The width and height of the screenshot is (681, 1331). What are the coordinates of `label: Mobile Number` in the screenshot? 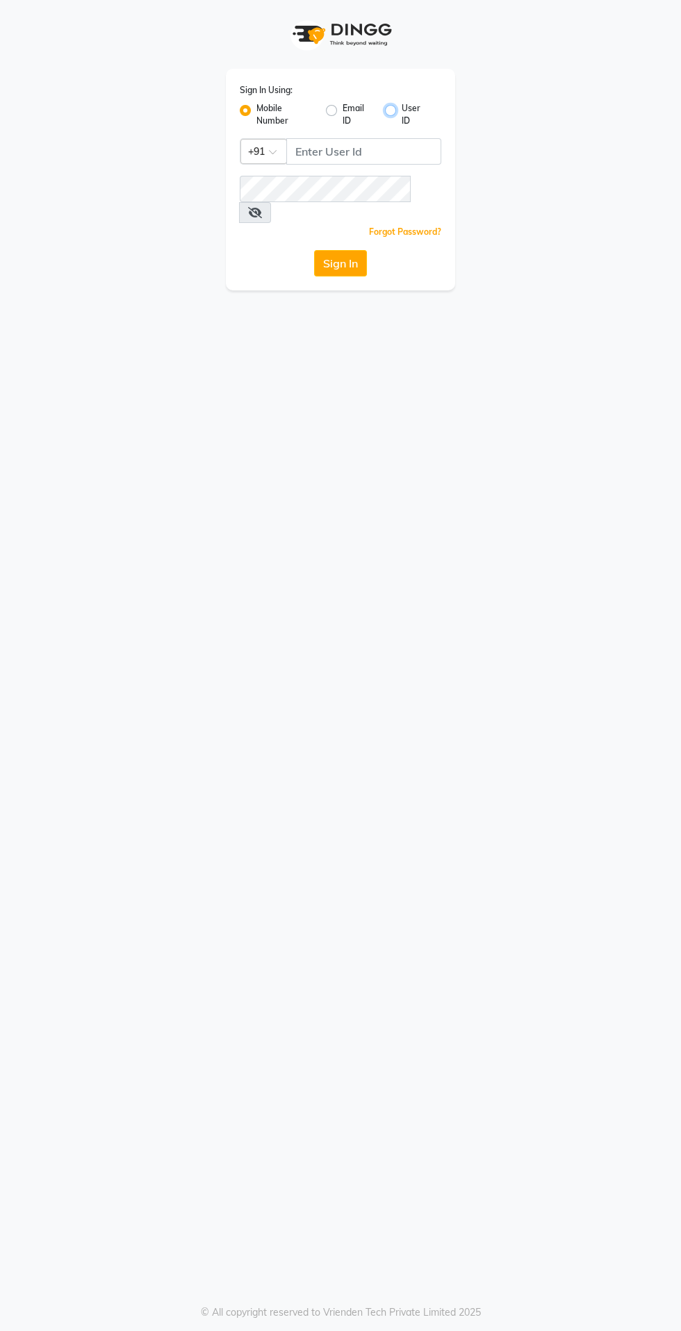 It's located at (286, 115).